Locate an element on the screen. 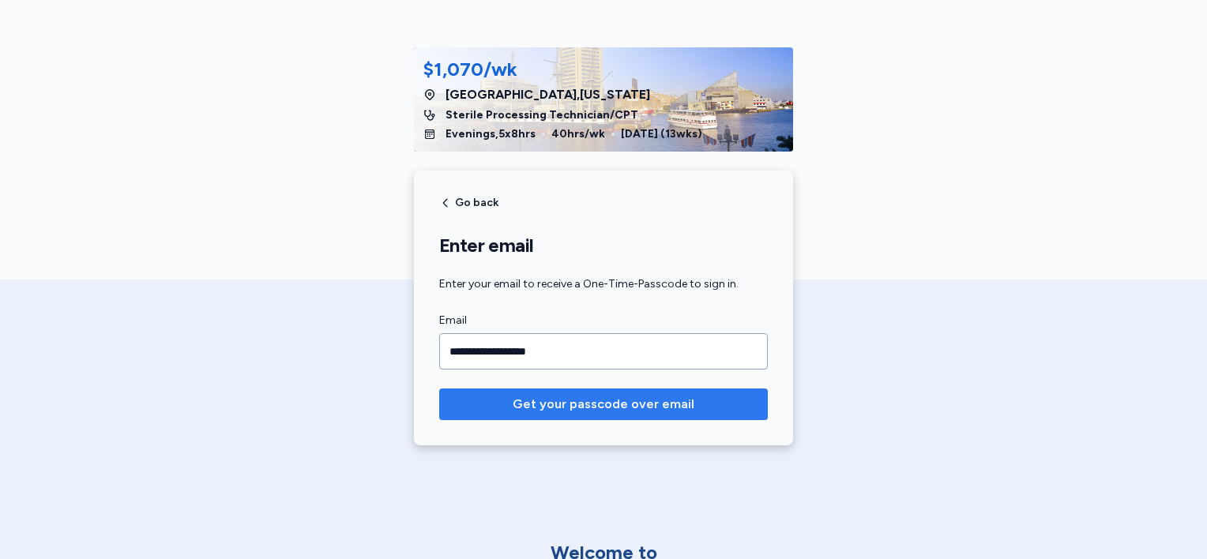 This screenshot has width=1207, height=559. span: Evenings , 5 x 8 hrs is located at coordinates (490, 134).